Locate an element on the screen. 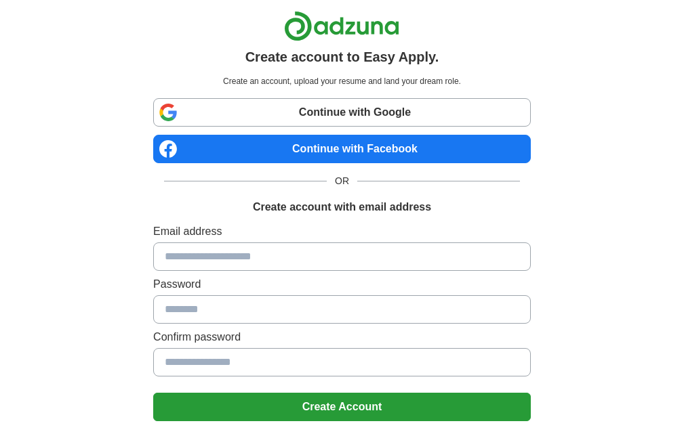  p: Create an account, upload your resume and land your dream role. is located at coordinates (341, 81).